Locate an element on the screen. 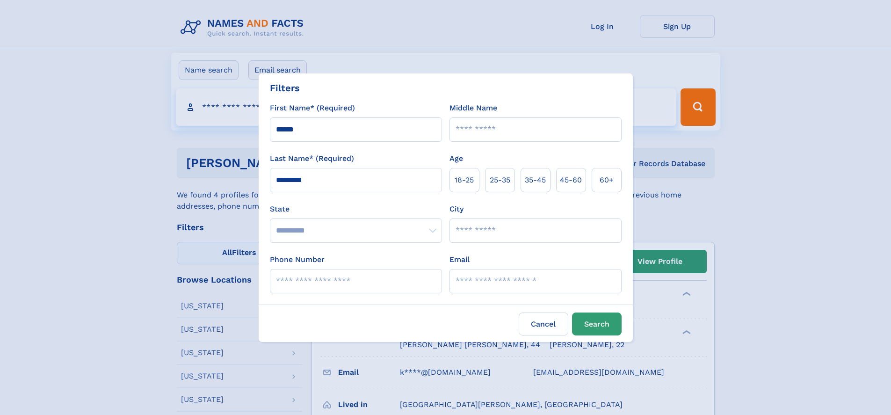  label: Age is located at coordinates (456, 159).